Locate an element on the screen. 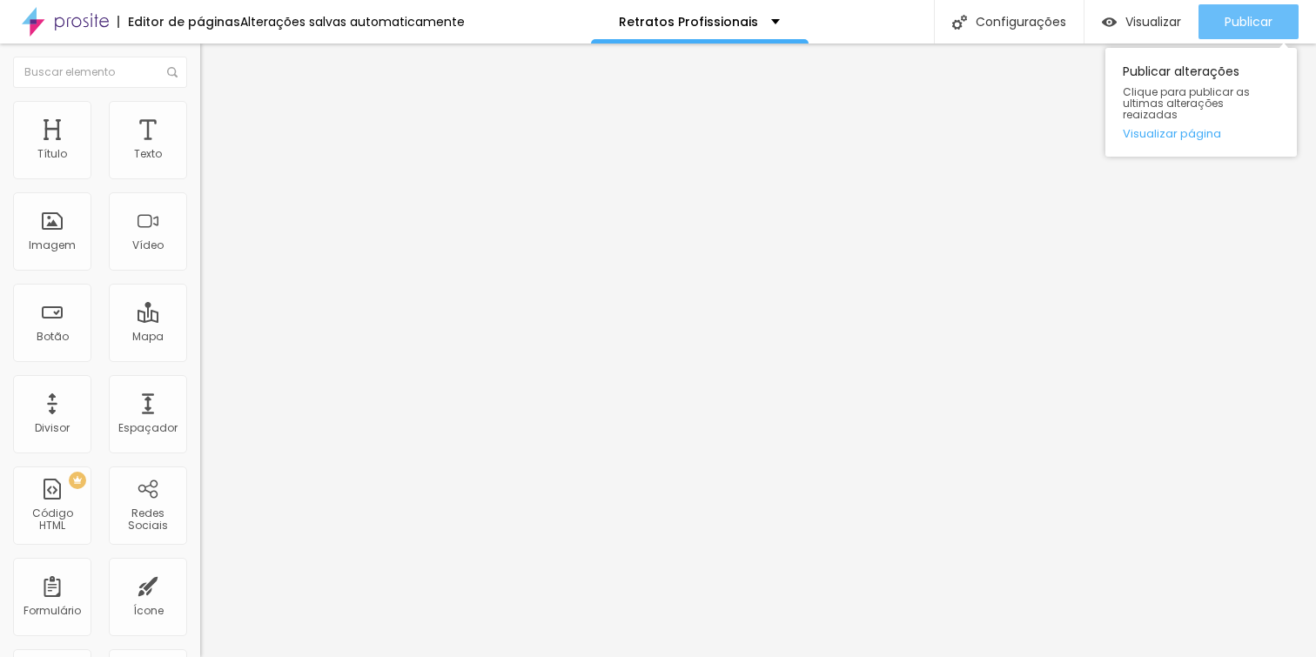 The width and height of the screenshot is (1316, 657). div: Ícone is located at coordinates (148, 611).